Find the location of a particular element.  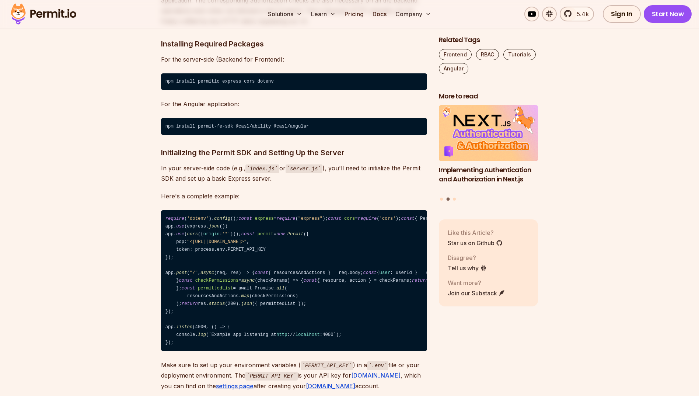

a: Docs is located at coordinates (380, 14).